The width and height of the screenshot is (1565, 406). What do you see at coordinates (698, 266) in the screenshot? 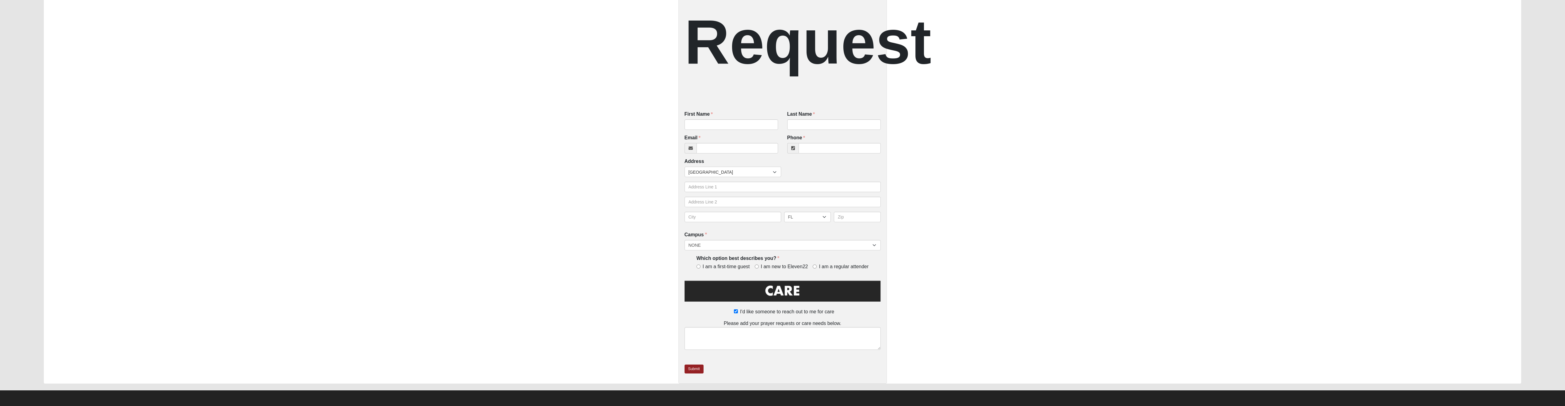
I see `input: I am a first-time guest` at bounding box center [698, 266].